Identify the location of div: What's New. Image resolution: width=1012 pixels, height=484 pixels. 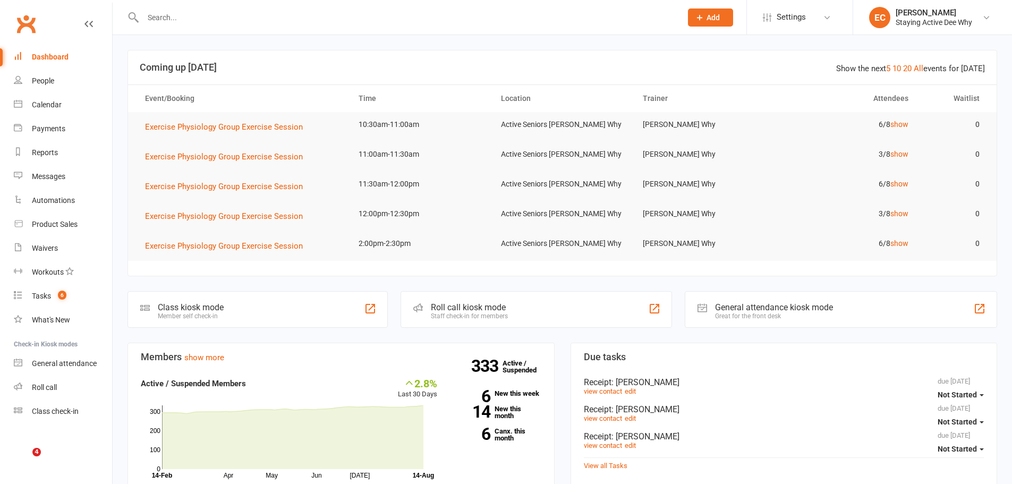
(51, 320).